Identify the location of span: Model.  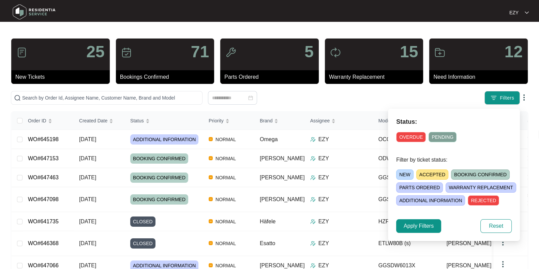
(385, 121).